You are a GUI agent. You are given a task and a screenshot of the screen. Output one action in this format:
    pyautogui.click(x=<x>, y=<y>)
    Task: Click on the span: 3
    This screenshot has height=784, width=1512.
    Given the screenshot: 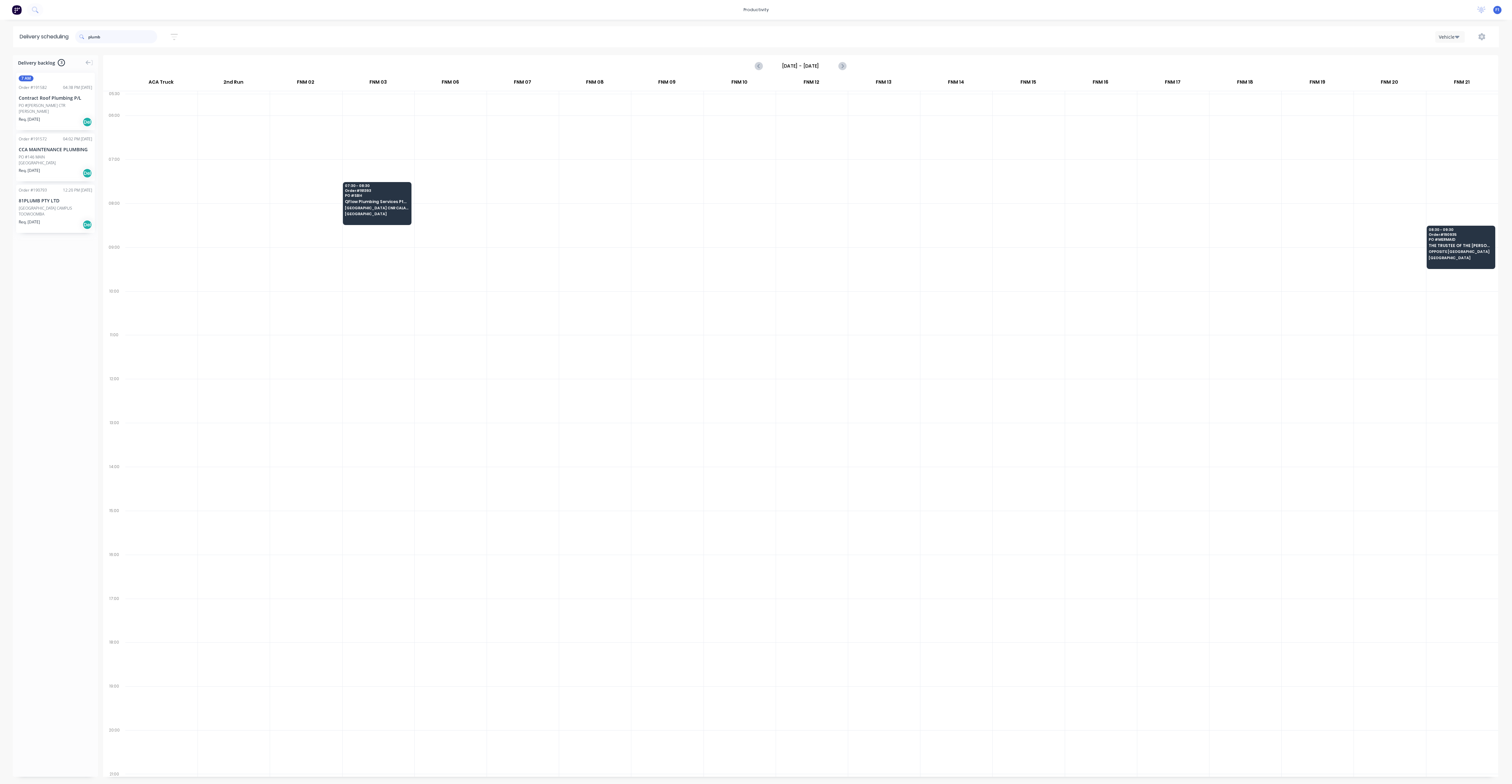 What is the action you would take?
    pyautogui.click(x=61, y=63)
    